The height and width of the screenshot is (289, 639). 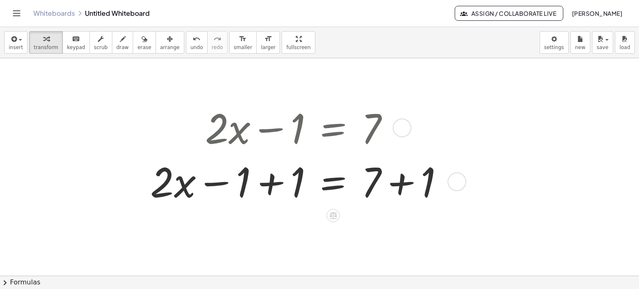 I want to click on span: settings, so click(x=554, y=47).